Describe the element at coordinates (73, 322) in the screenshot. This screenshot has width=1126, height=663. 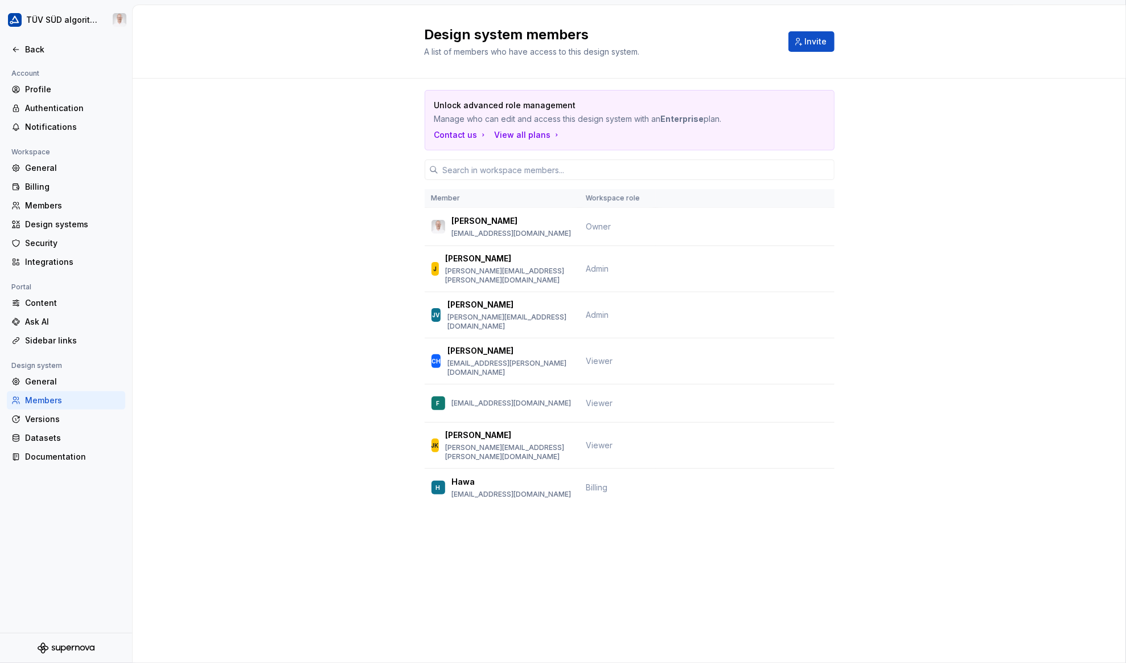
I see `div: Ask AI` at that location.